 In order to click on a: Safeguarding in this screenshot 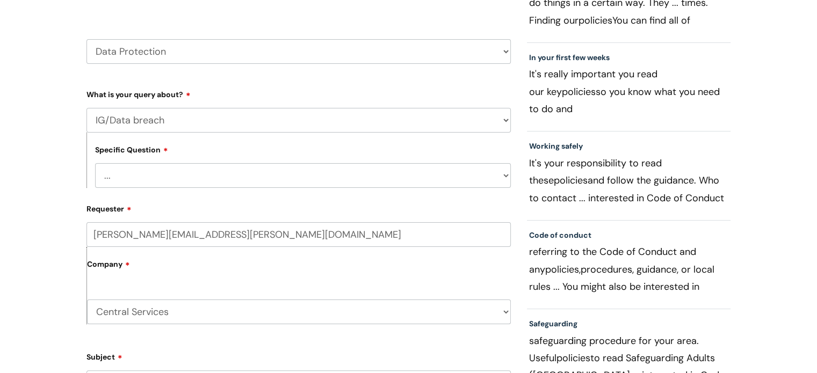, I will do `click(553, 324)`.